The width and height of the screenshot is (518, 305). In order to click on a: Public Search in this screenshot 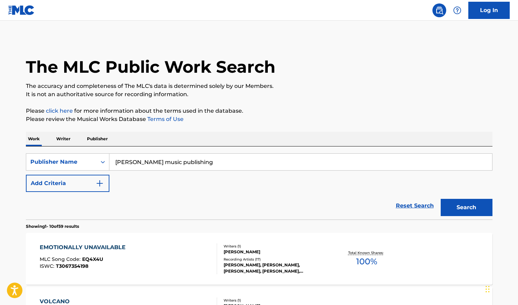, I will do `click(439, 10)`.